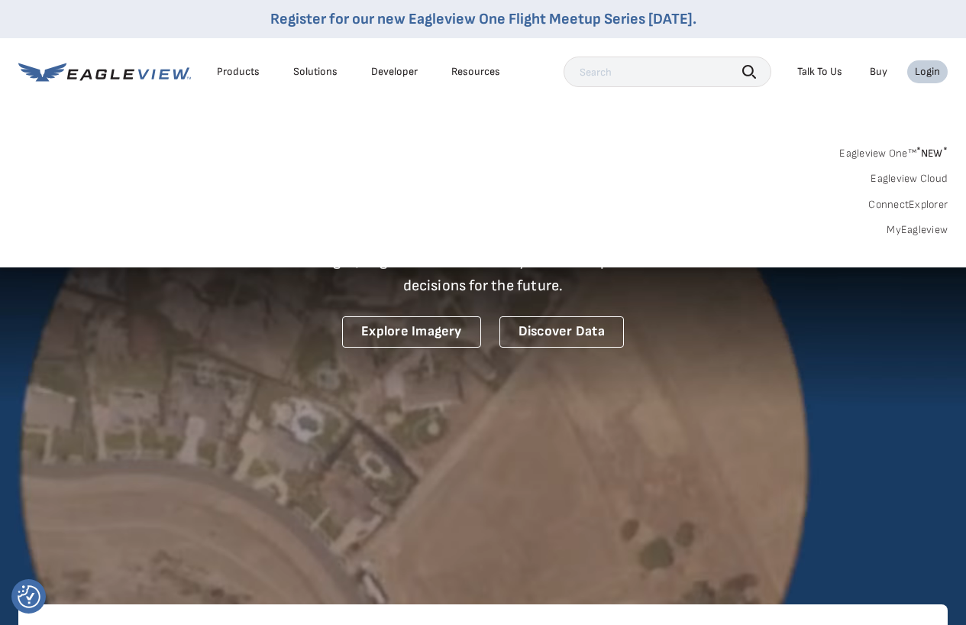  I want to click on img: Revisit consent button, so click(29, 597).